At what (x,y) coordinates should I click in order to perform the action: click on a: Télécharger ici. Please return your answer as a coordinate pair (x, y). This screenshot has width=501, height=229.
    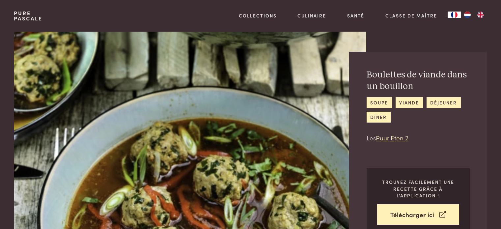
    Looking at the image, I should click on (418, 214).